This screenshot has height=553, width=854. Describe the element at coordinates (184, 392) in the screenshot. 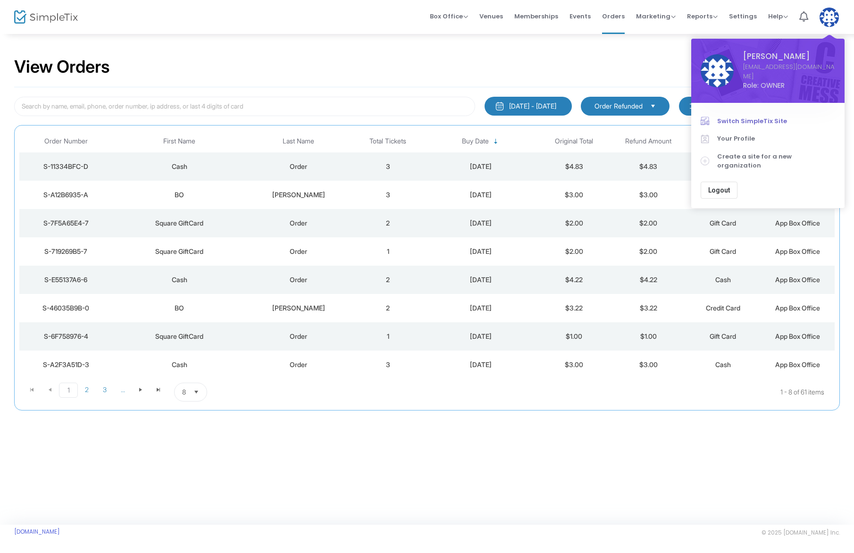

I see `span: 8` at that location.